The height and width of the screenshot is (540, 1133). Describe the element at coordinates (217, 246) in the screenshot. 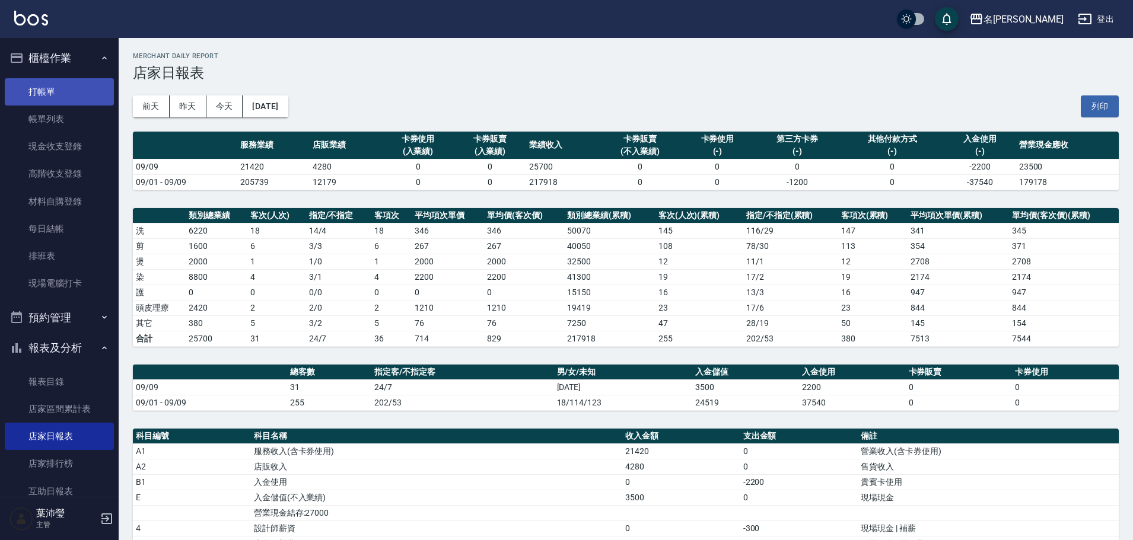

I see `td: 1600` at that location.